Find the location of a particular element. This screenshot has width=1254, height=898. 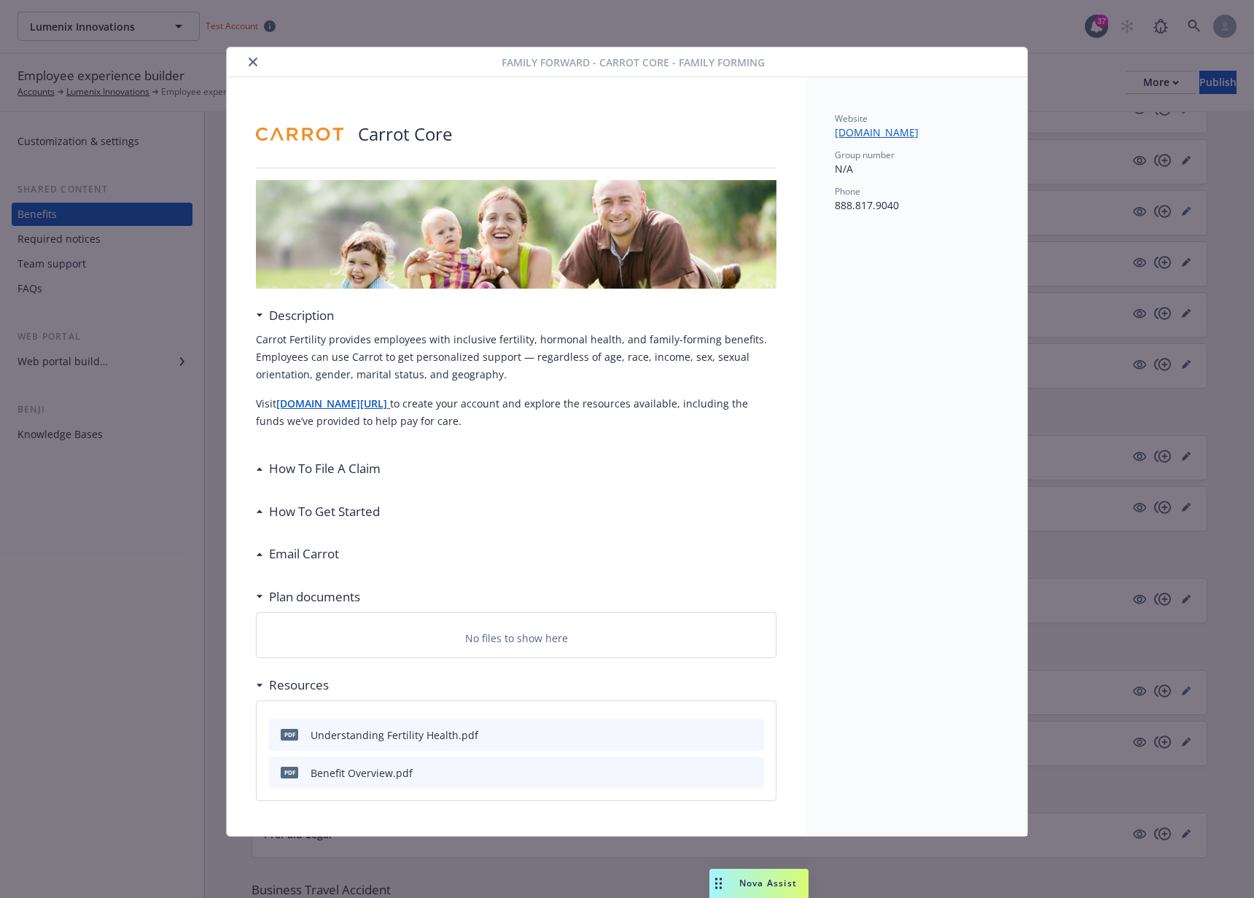

h3: Description is located at coordinates (301, 316).